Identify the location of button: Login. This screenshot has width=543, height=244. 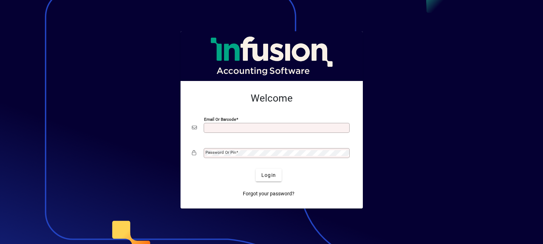
(268, 175).